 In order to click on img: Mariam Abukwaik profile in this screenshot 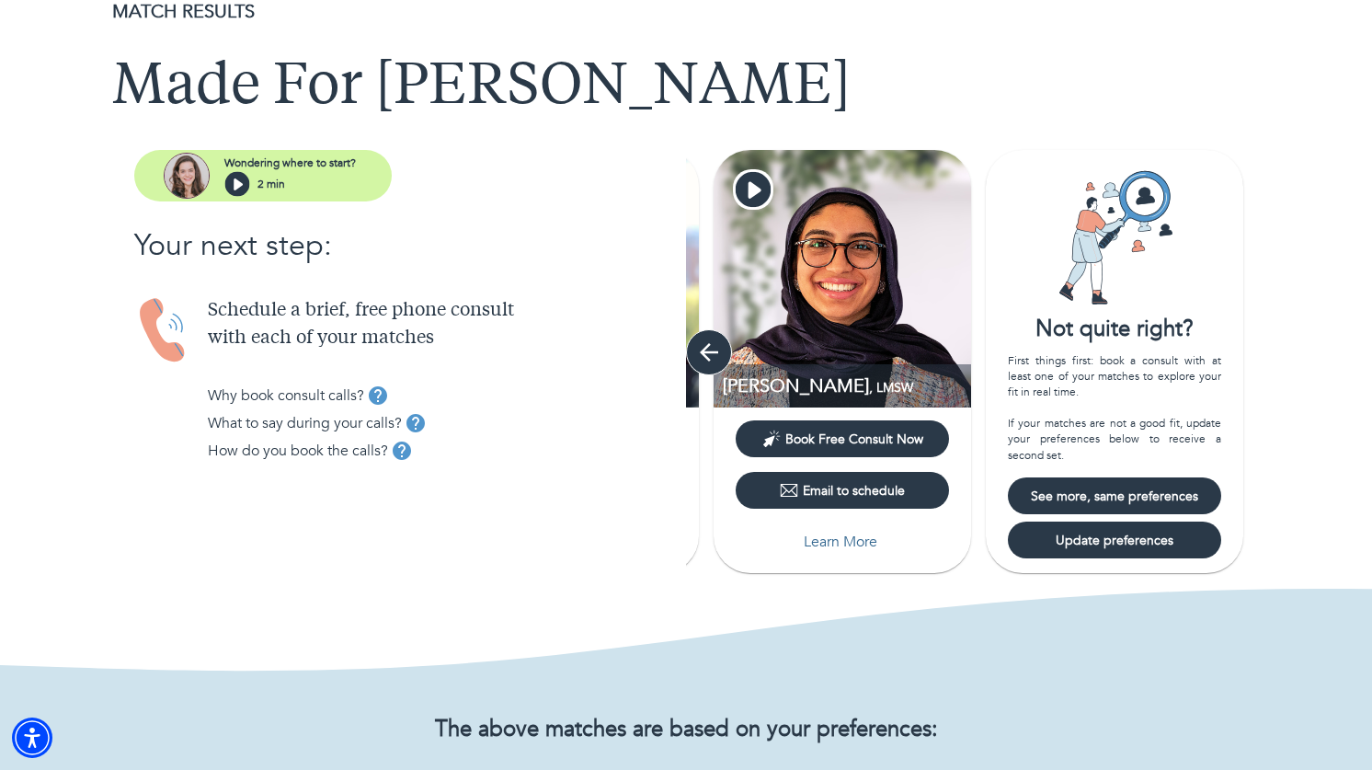, I will do `click(842, 279)`.